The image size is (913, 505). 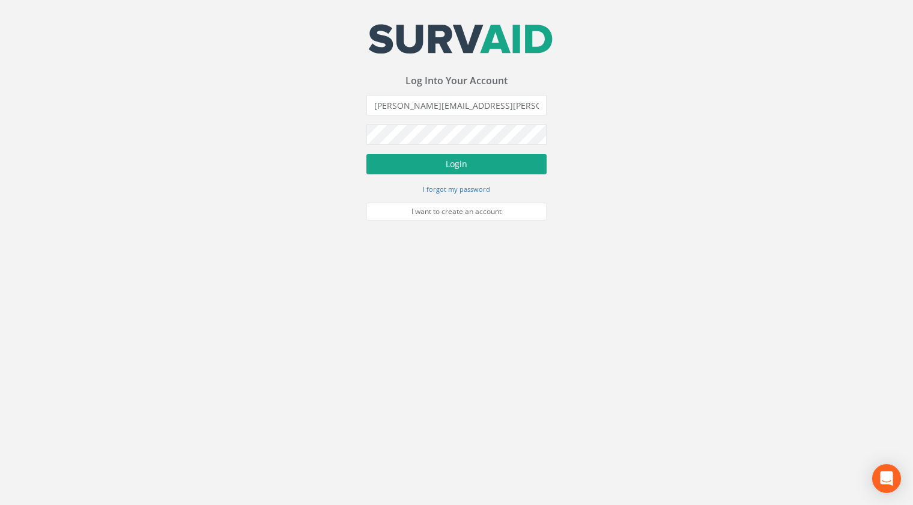 What do you see at coordinates (457, 189) in the screenshot?
I see `a: I forgot my password` at bounding box center [457, 189].